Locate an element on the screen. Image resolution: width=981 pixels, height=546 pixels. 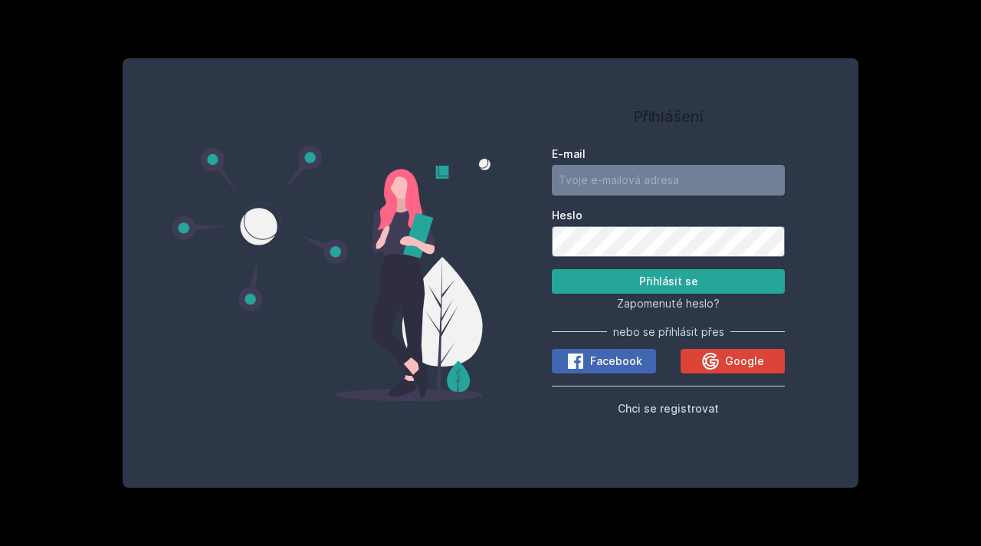
span: Chci se registrovat is located at coordinates (668, 408).